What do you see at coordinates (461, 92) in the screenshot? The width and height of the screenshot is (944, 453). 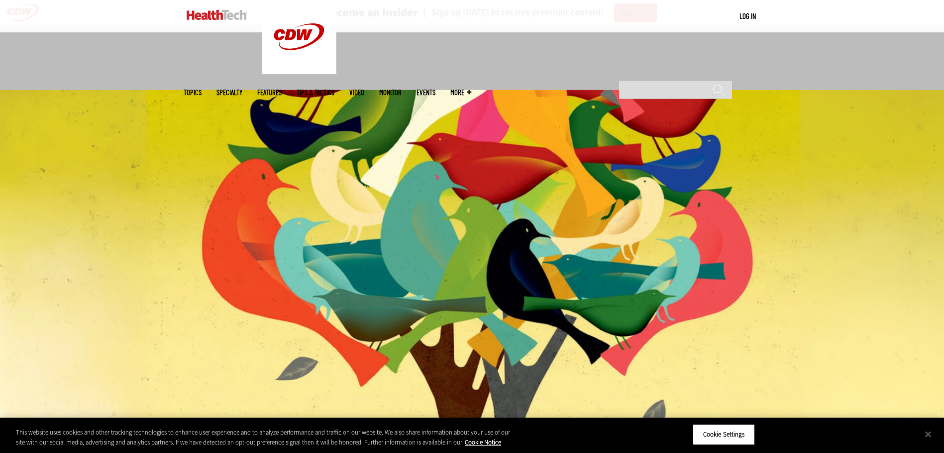 I see `span: More` at bounding box center [461, 92].